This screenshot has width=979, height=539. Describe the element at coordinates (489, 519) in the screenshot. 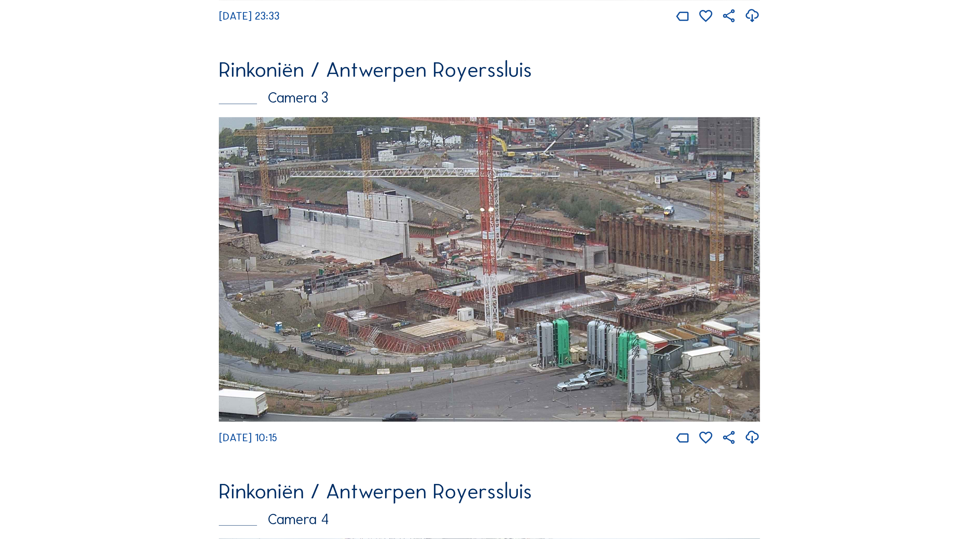

I see `div: Camera 4` at that location.